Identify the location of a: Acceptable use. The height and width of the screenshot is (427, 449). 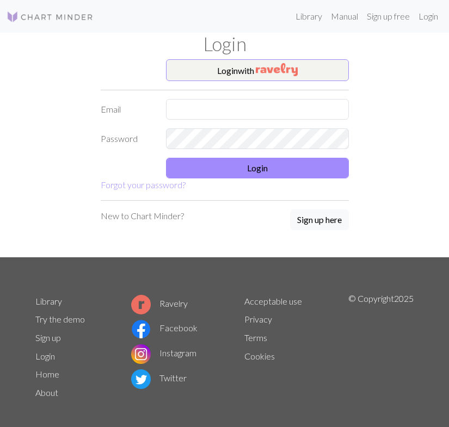
(273, 301).